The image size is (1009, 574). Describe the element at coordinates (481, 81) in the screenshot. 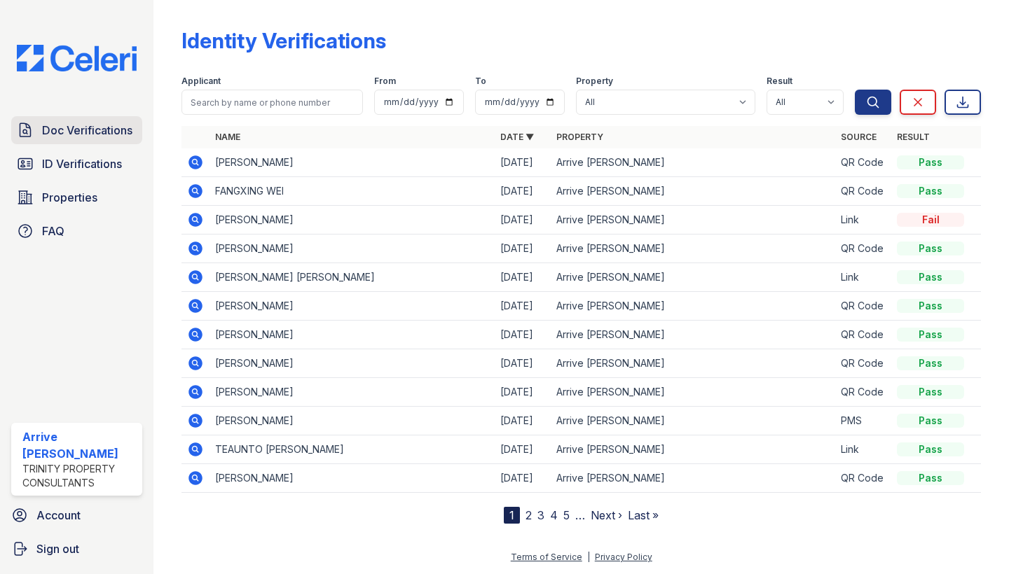

I see `label: To` at that location.